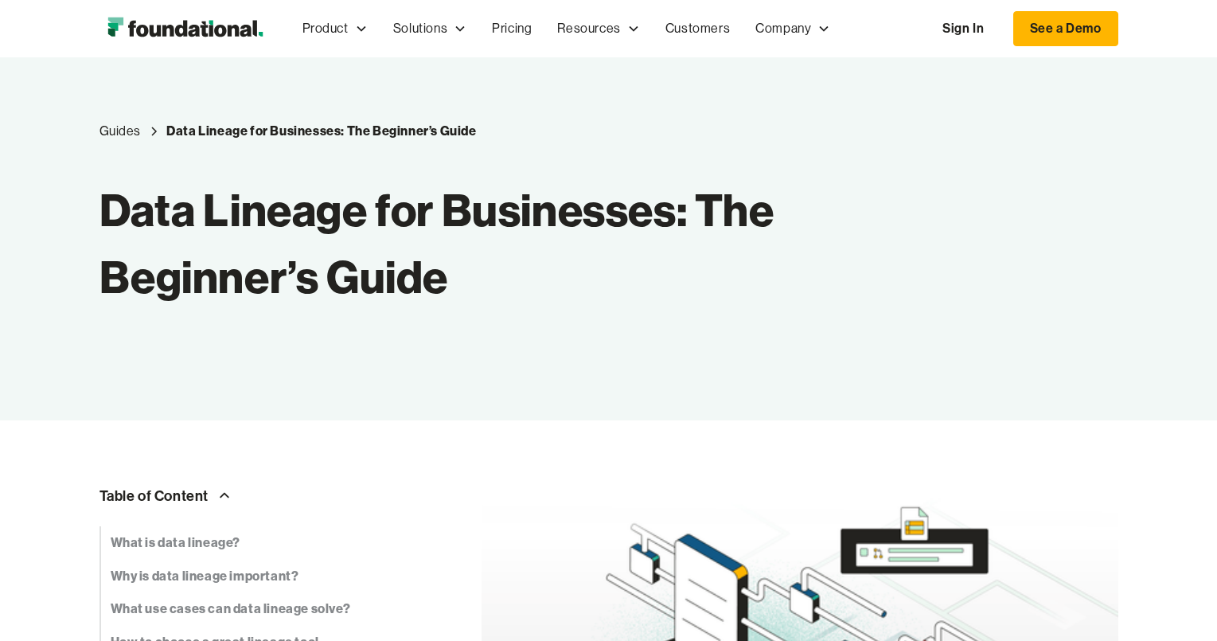 The width and height of the screenshot is (1217, 641). I want to click on div: Table of Content, so click(154, 496).